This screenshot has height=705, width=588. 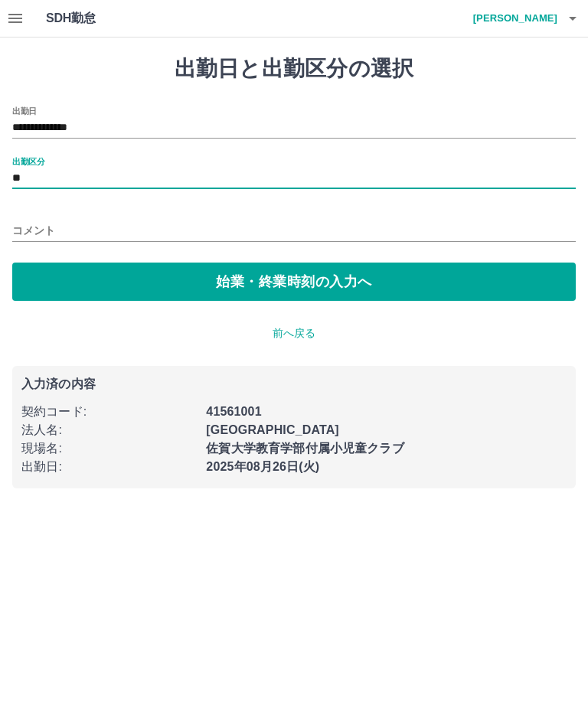 What do you see at coordinates (233, 411) in the screenshot?
I see `b: 41561001` at bounding box center [233, 411].